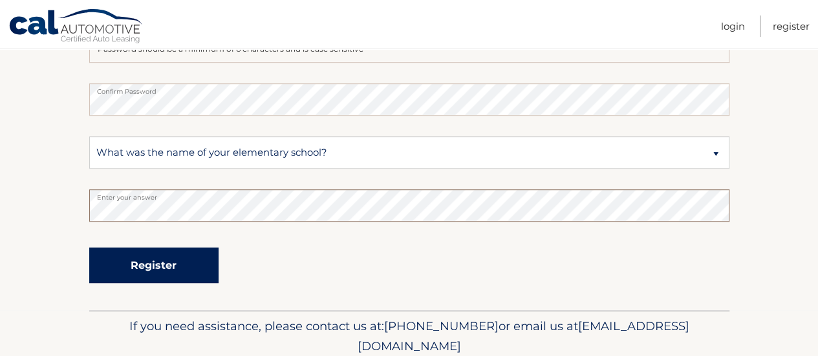 The image size is (818, 356). I want to click on button: Register, so click(154, 265).